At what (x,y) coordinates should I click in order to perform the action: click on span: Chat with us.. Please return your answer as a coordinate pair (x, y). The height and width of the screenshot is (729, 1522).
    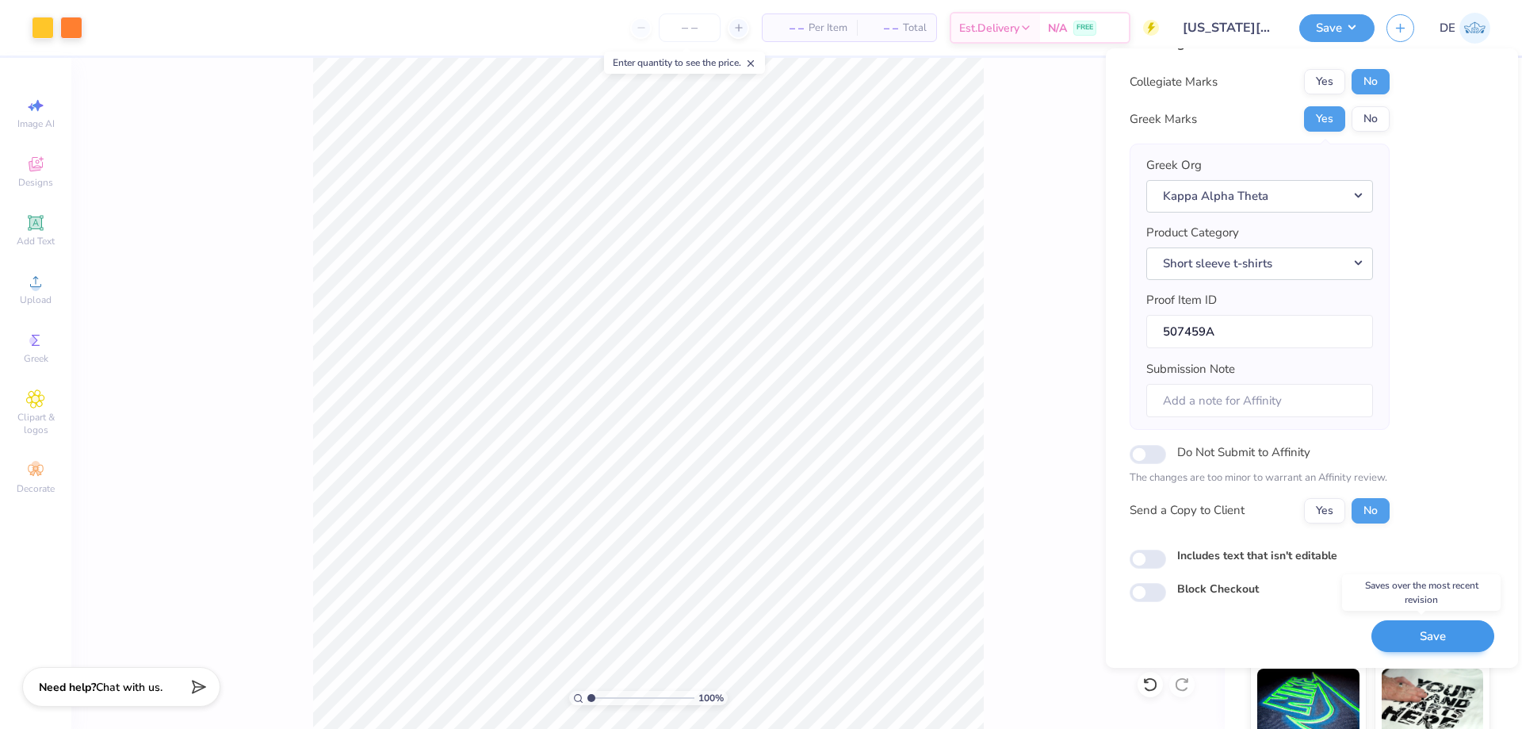
    Looking at the image, I should click on (129, 687).